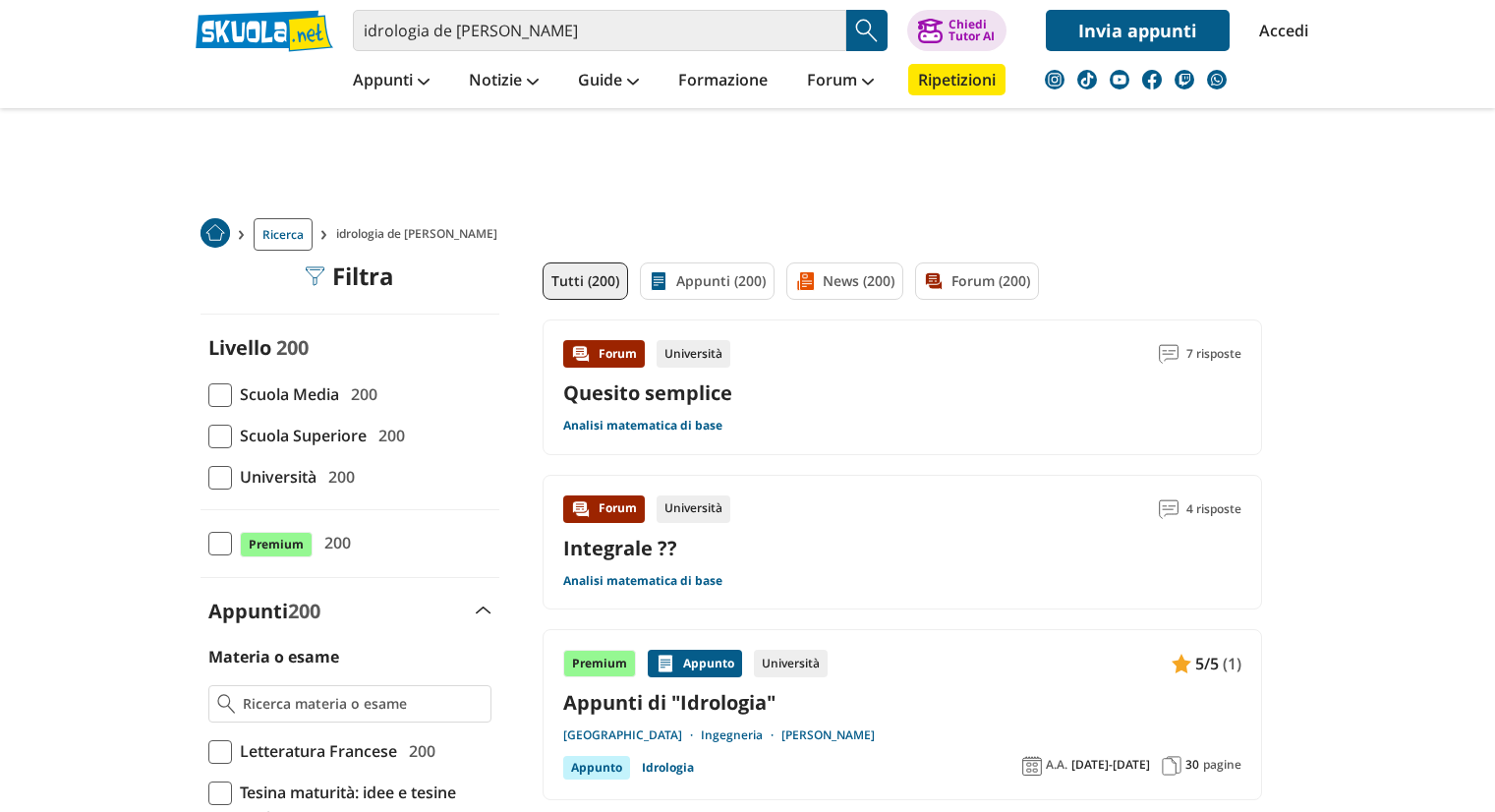 Image resolution: width=1495 pixels, height=812 pixels. Describe the element at coordinates (283, 234) in the screenshot. I see `span: Ricerca` at that location.